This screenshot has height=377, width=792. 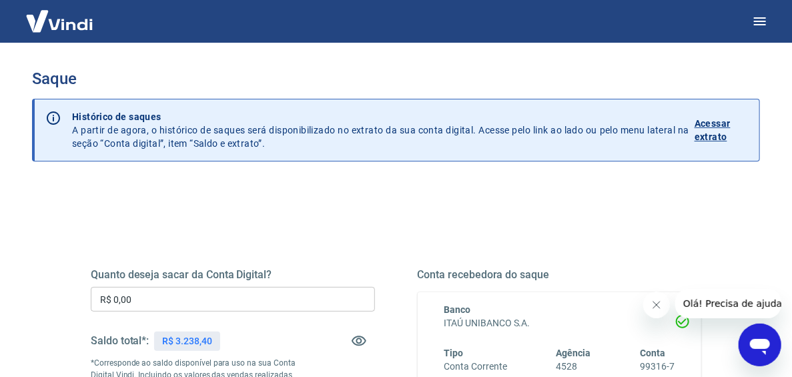 I want to click on p: Acessar extrato, so click(x=722, y=130).